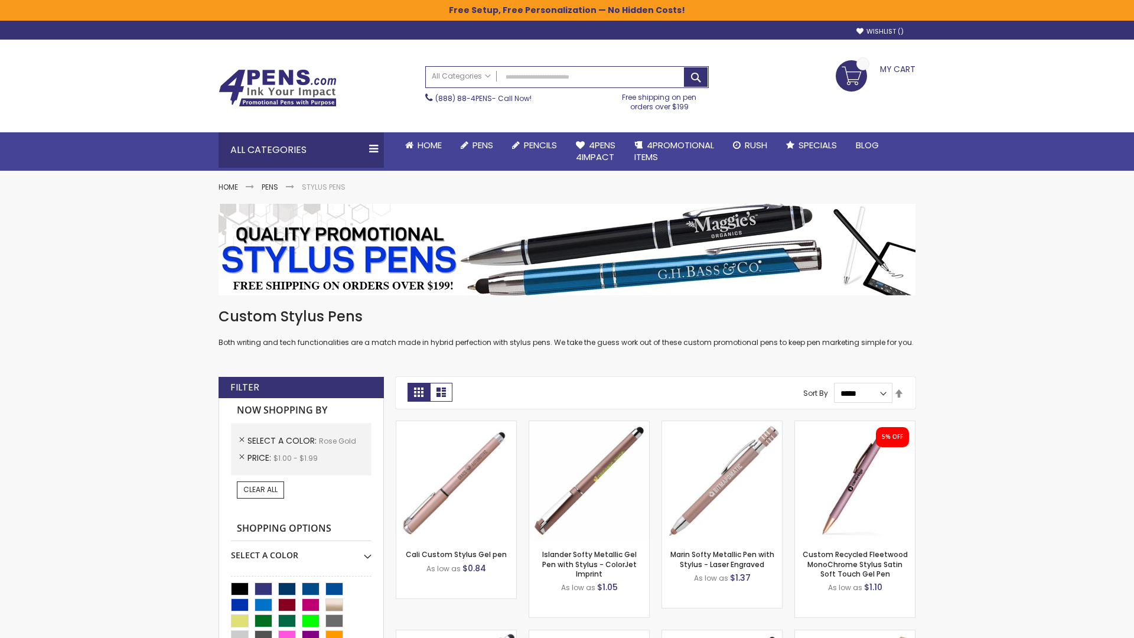 The width and height of the screenshot is (1134, 638). Describe the element at coordinates (456, 425) in the screenshot. I see `a: Cali Custom Stylus Gel pen-Rose Gold` at that location.